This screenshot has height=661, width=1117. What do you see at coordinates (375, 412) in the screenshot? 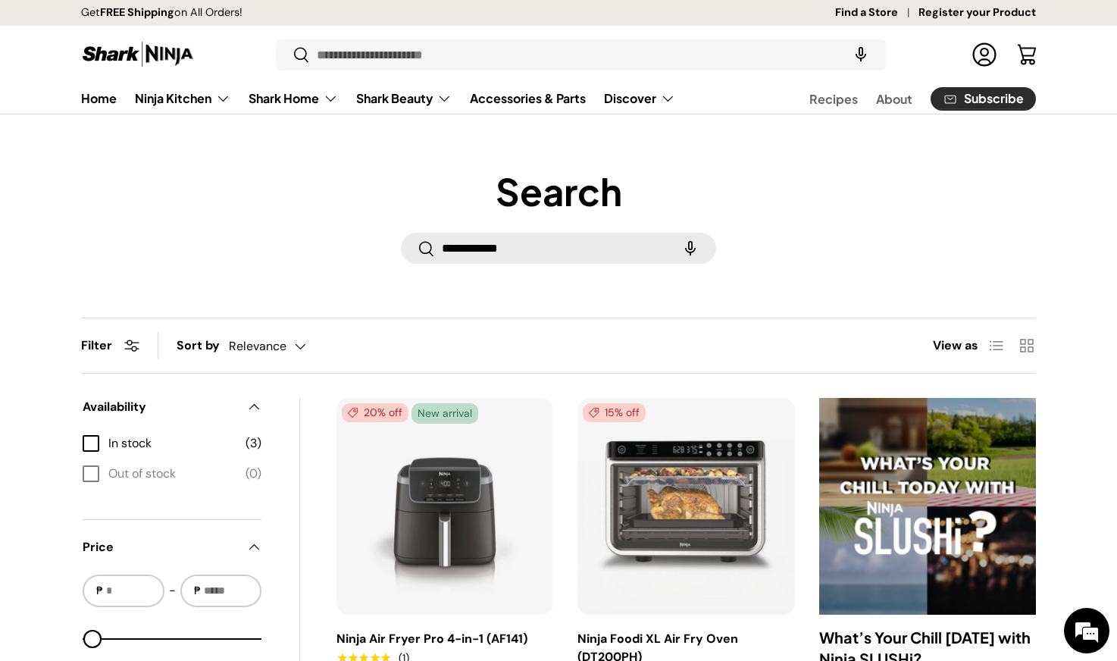
I see `span: 20% off` at bounding box center [375, 412].